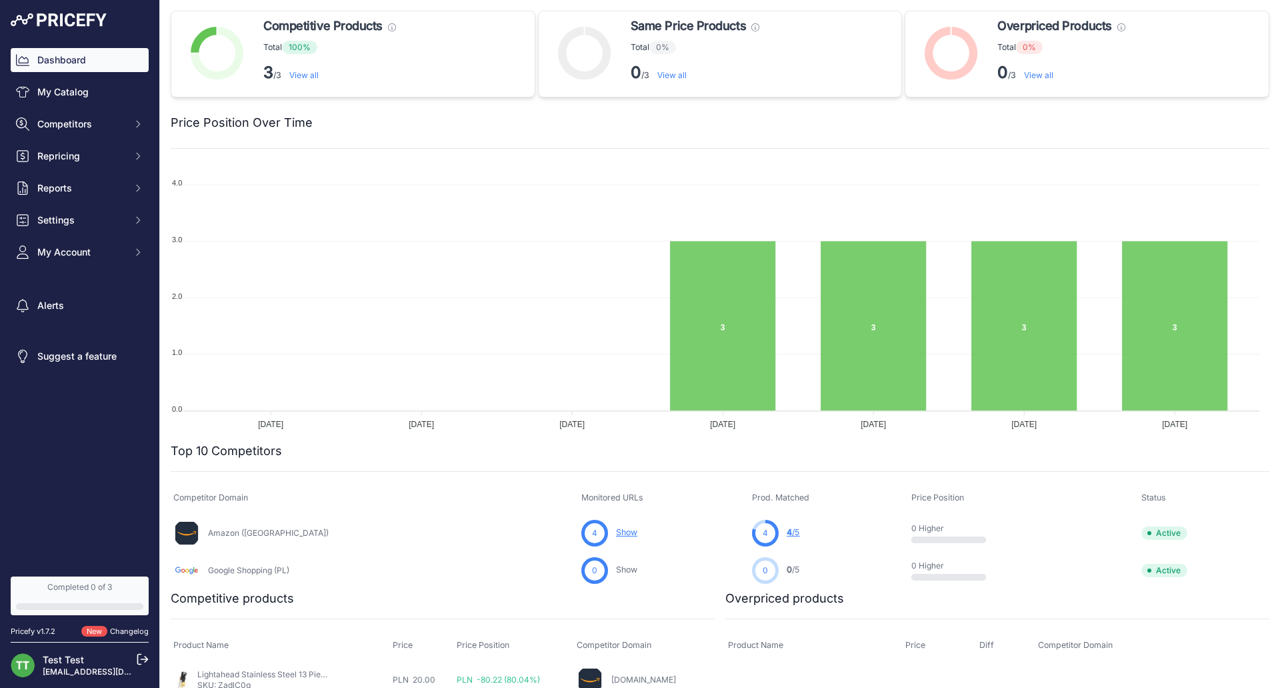 Image resolution: width=1280 pixels, height=688 pixels. What do you see at coordinates (79, 252) in the screenshot?
I see `button: My Account` at bounding box center [79, 252].